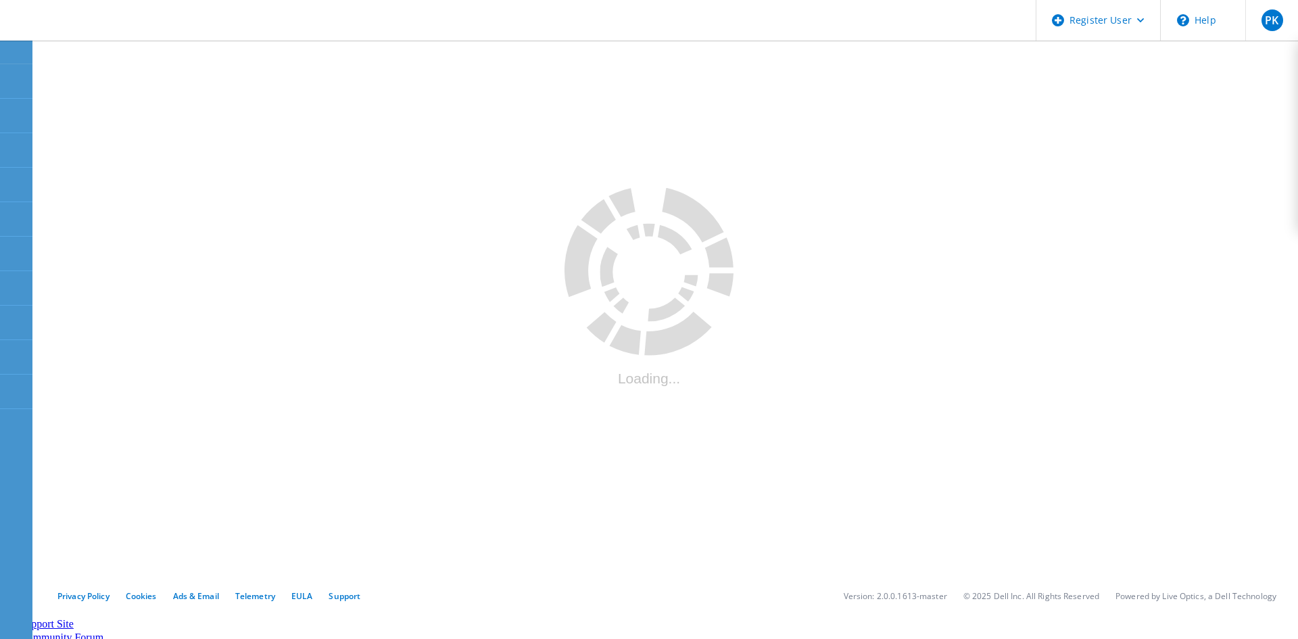 The width and height of the screenshot is (1298, 639). Describe the element at coordinates (649, 379) in the screenshot. I see `div: Loading...` at that location.